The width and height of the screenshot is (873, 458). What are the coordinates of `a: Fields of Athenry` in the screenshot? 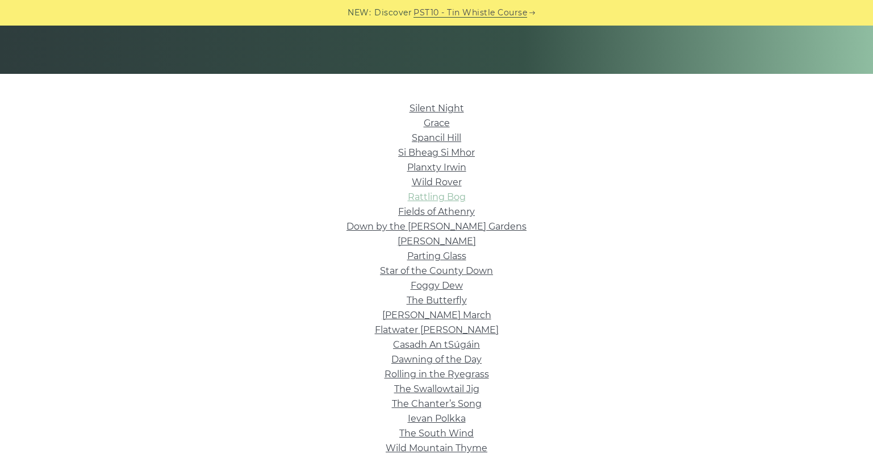 It's located at (436, 211).